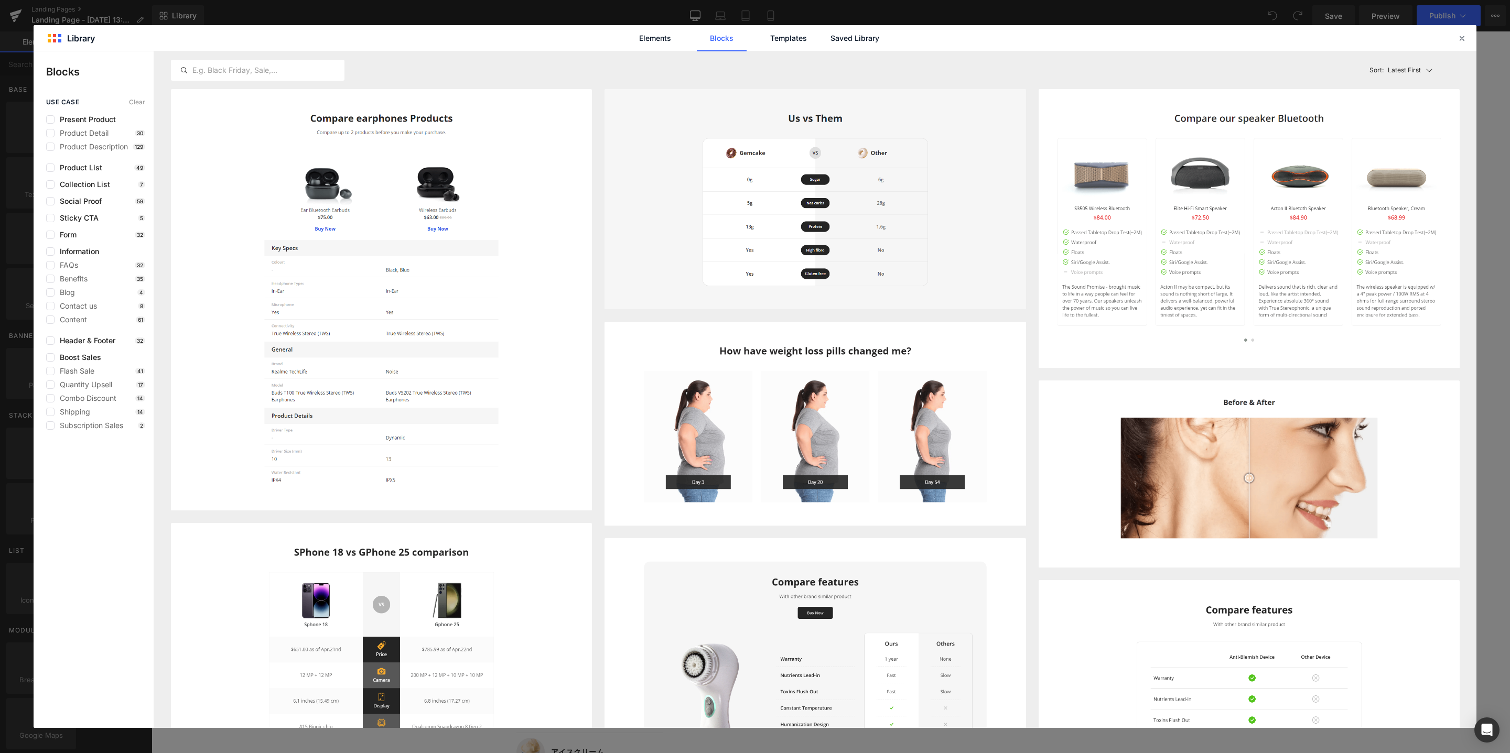 The image size is (1510, 753). Describe the element at coordinates (679, 47) in the screenshot. I see `img: フスボン` at that location.